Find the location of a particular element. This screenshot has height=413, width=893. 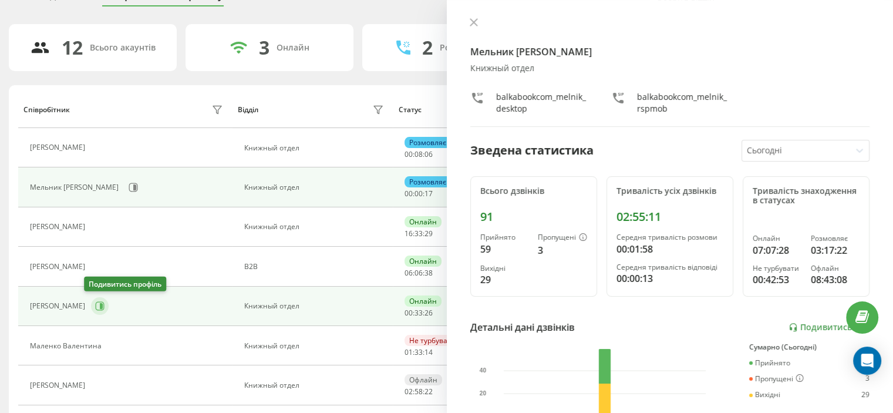

div: 02:55:11 is located at coordinates (670, 217).